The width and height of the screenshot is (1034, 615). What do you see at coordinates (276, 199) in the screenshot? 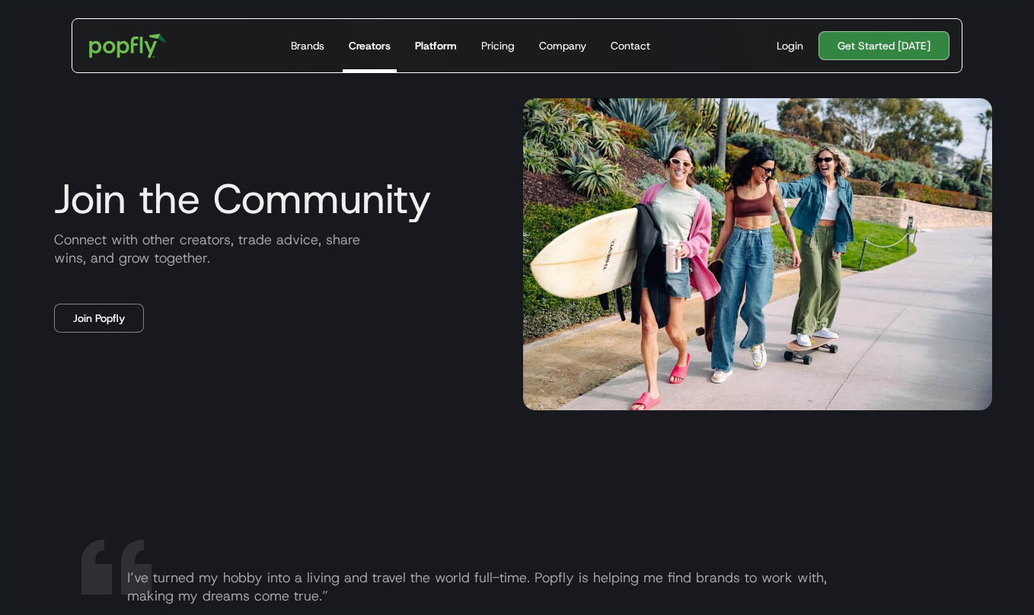
I see `h3: Join the Community` at bounding box center [276, 199].